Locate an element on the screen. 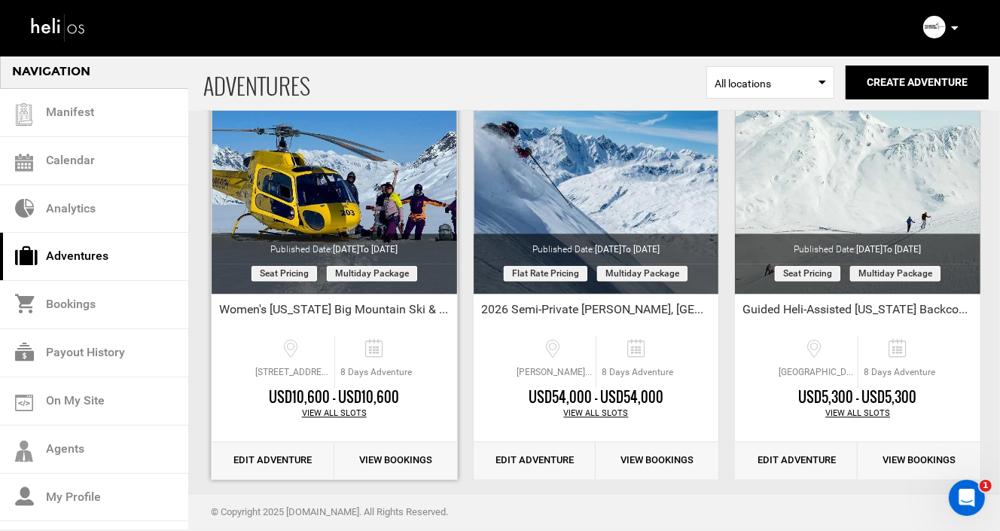  span: ADVENTURES is located at coordinates (455, 82).